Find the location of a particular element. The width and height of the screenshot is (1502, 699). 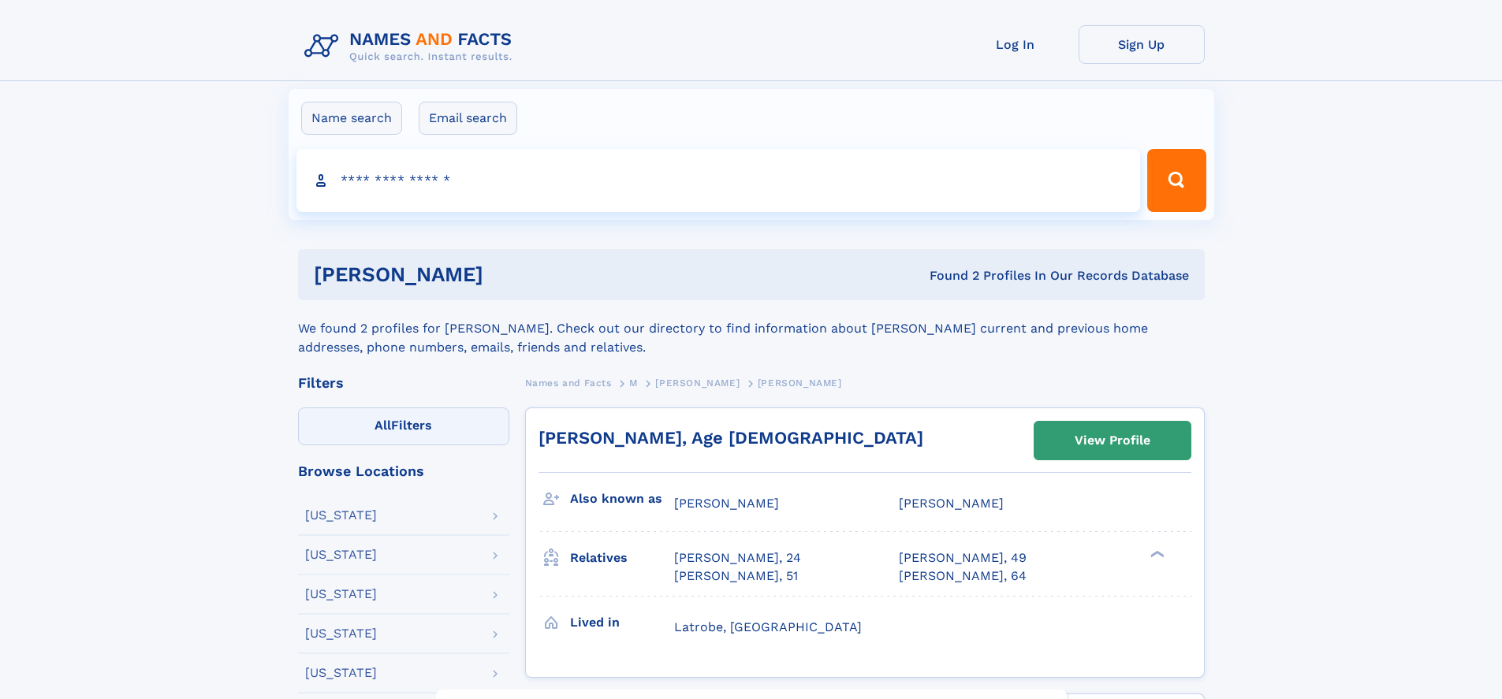

a: M is located at coordinates (633, 382).